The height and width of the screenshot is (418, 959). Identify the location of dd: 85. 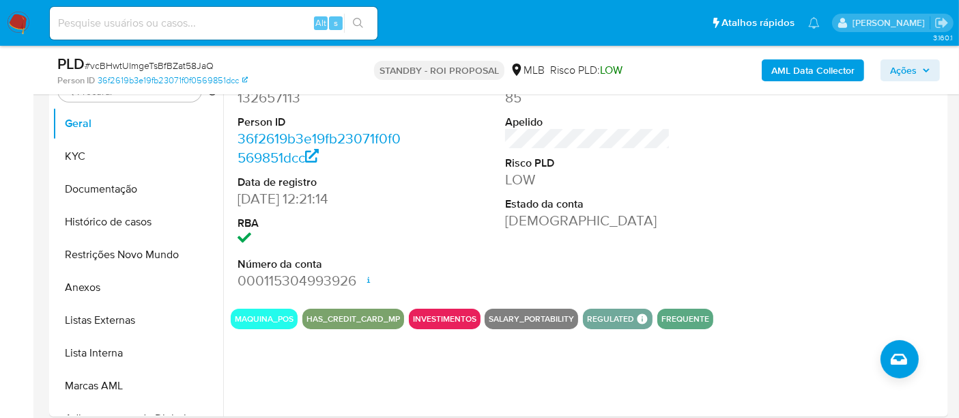
(588, 98).